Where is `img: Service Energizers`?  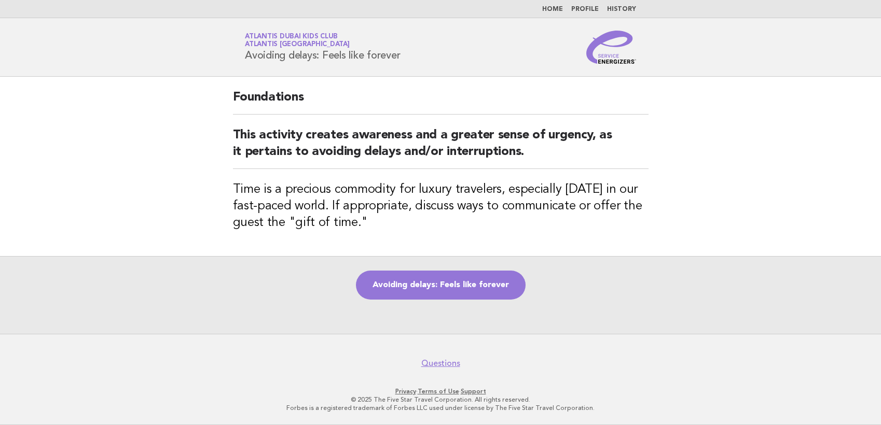
img: Service Energizers is located at coordinates (611, 47).